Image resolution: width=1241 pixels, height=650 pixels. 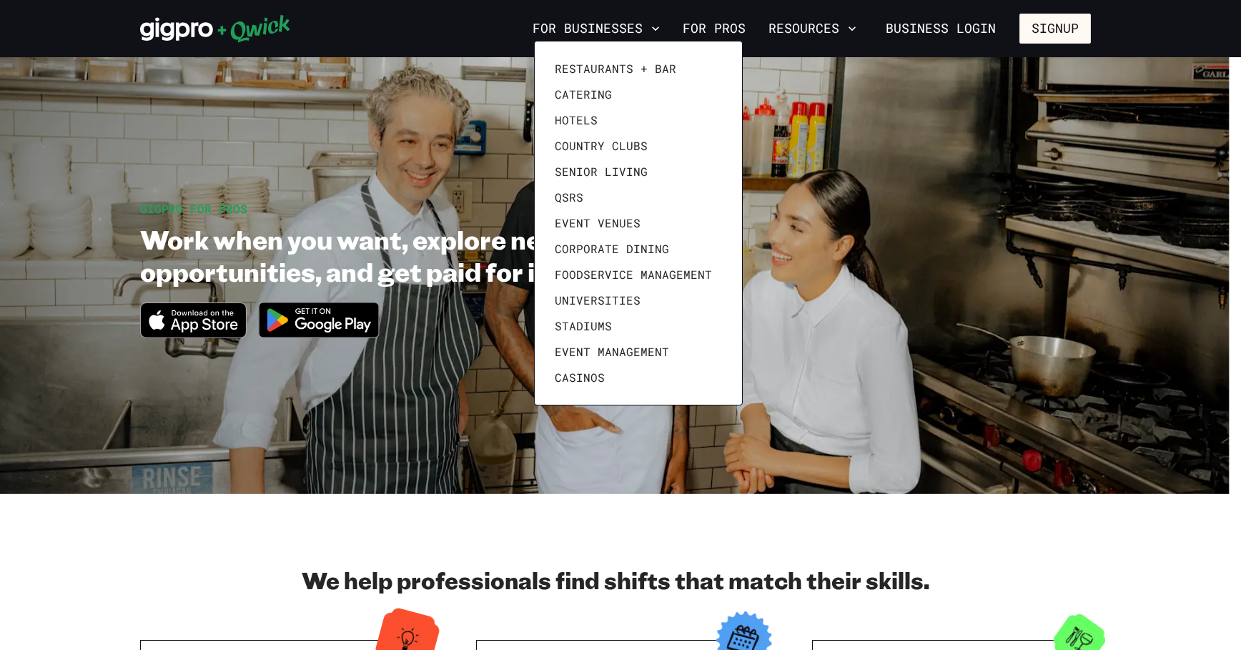 I want to click on span: Casinos, so click(x=580, y=377).